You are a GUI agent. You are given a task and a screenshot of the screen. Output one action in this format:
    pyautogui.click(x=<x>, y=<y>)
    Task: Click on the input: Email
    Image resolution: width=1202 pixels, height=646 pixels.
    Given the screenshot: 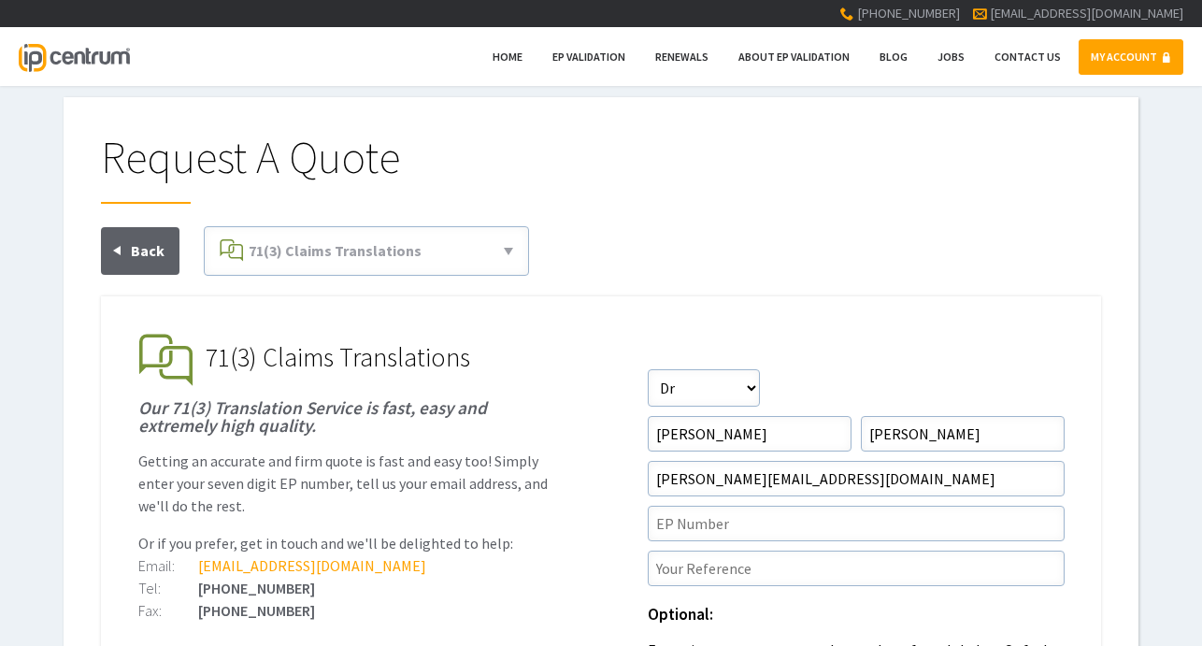 What is the action you would take?
    pyautogui.click(x=856, y=479)
    